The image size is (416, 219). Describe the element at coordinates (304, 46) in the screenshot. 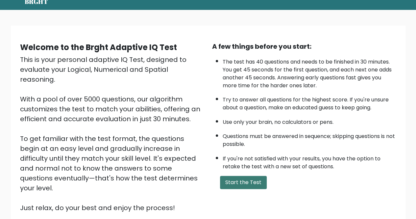

I see `div: A few things before you start:` at that location.